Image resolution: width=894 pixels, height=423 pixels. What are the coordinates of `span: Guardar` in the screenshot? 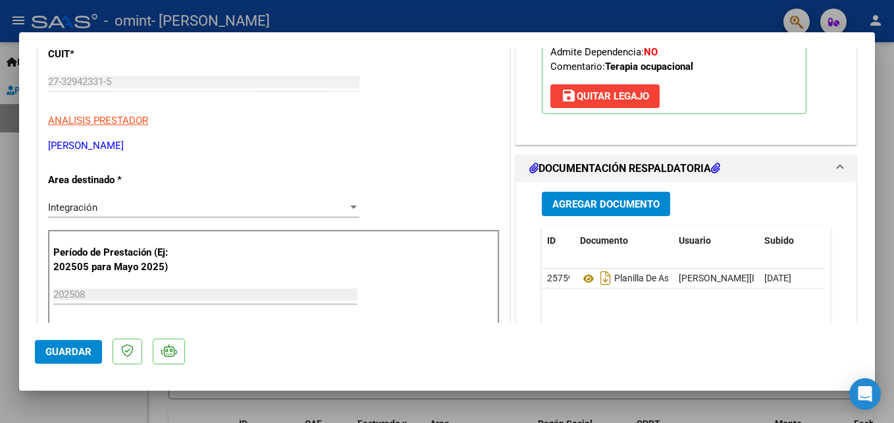 It's located at (68, 352).